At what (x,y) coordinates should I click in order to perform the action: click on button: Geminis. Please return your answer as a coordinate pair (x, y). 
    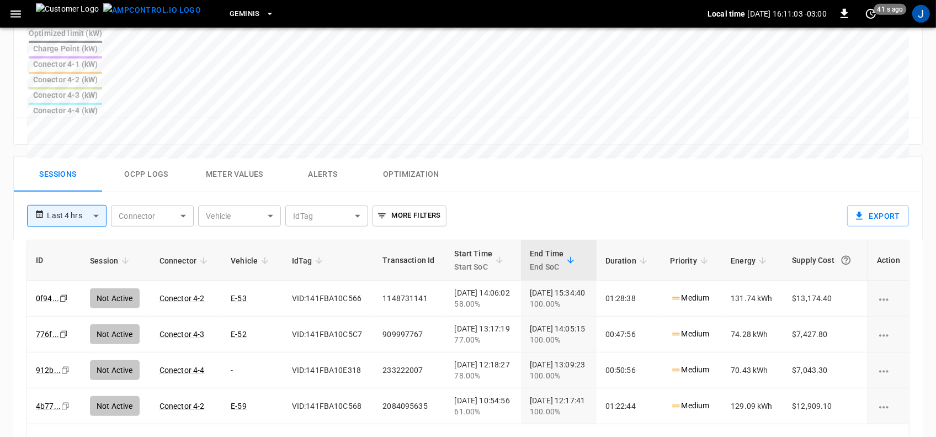
    Looking at the image, I should click on (252, 14).